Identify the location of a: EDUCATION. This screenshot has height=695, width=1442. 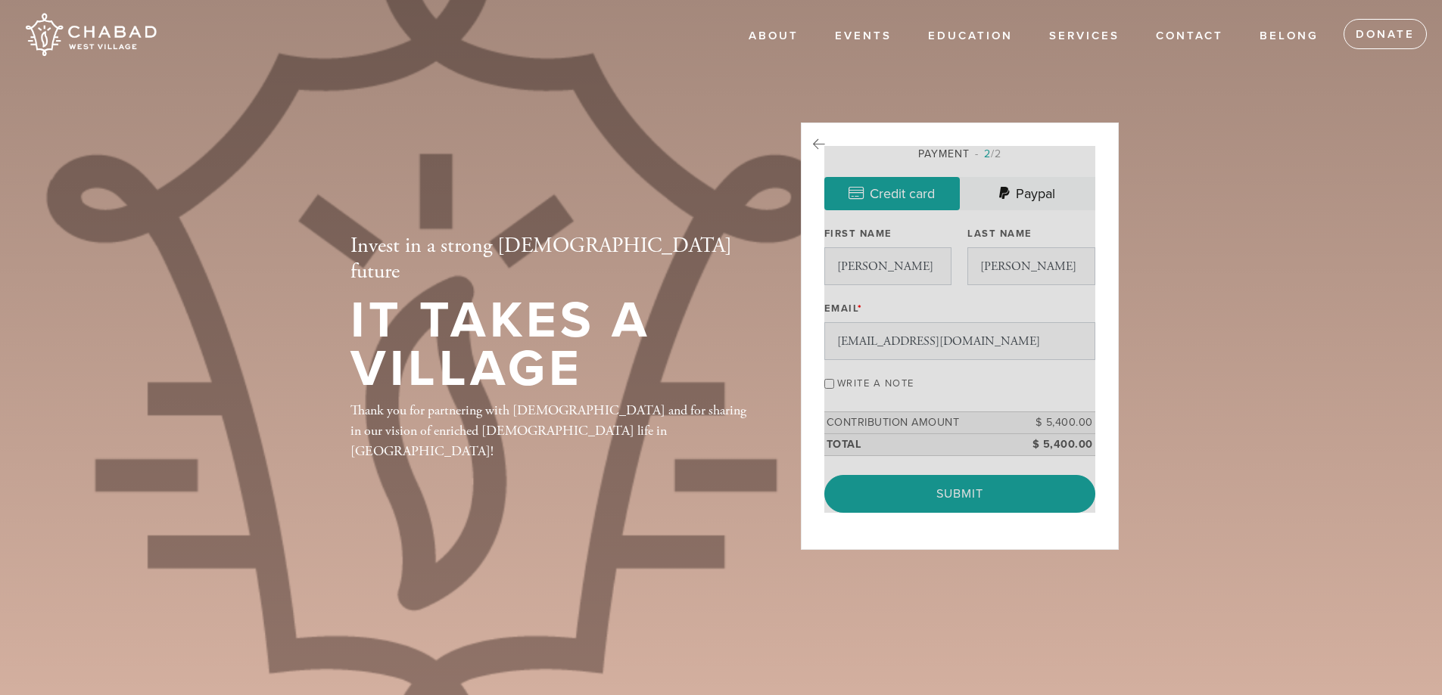
(970, 36).